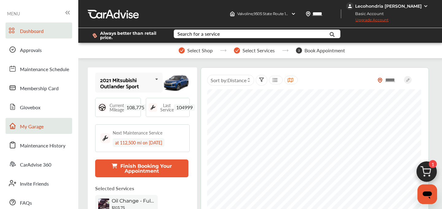 The height and width of the screenshot is (209, 442). What do you see at coordinates (43, 146) in the screenshot?
I see `span: Maintenance History` at bounding box center [43, 146].